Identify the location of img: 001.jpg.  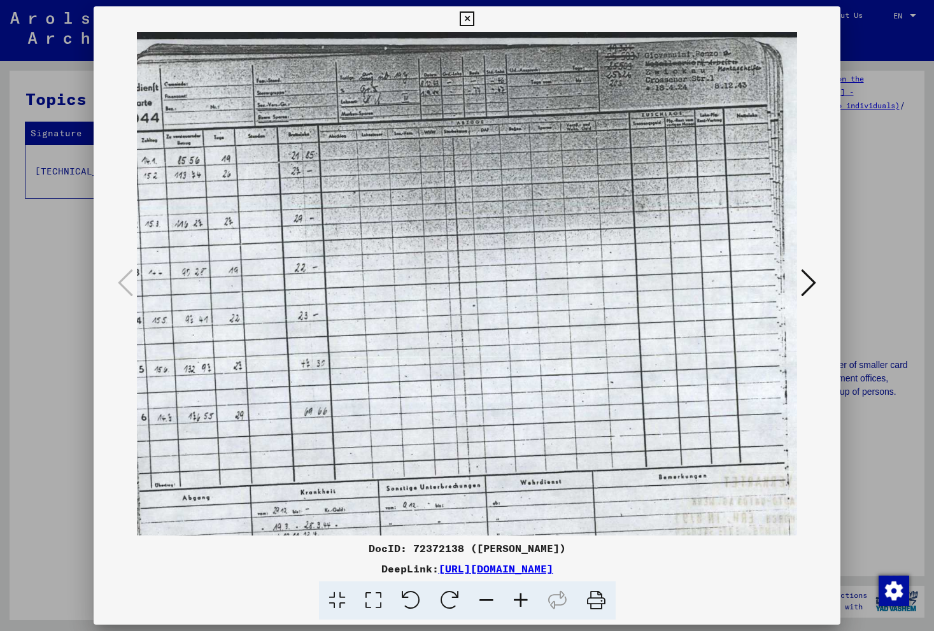
(480, 315).